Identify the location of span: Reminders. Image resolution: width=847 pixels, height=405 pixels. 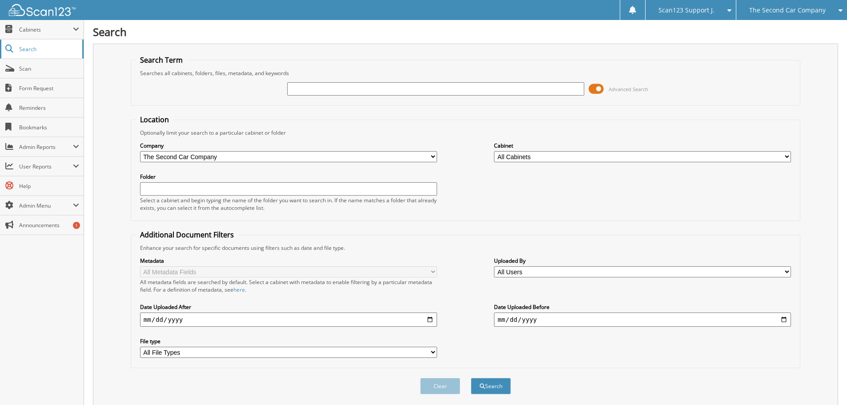
(49, 108).